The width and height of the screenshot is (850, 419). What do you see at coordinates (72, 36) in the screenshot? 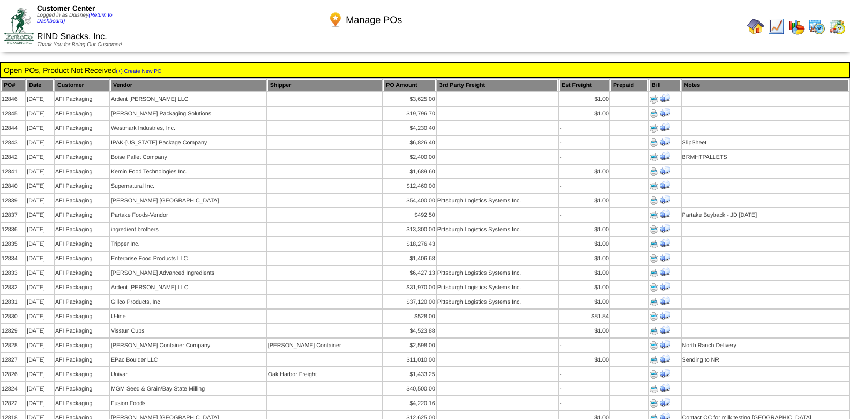
I see `span: RIND Snacks, Inc.` at bounding box center [72, 36].